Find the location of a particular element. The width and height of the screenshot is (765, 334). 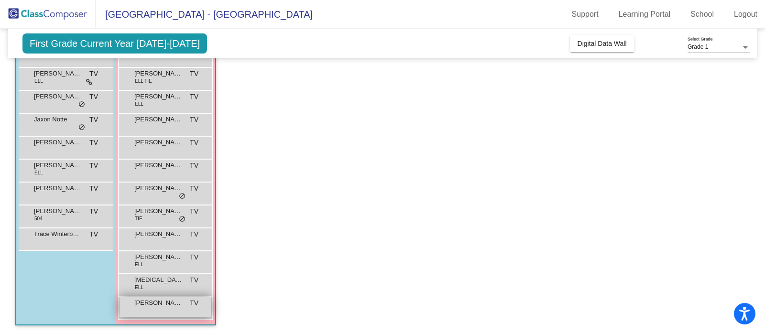

span: 504 is located at coordinates (38, 219).